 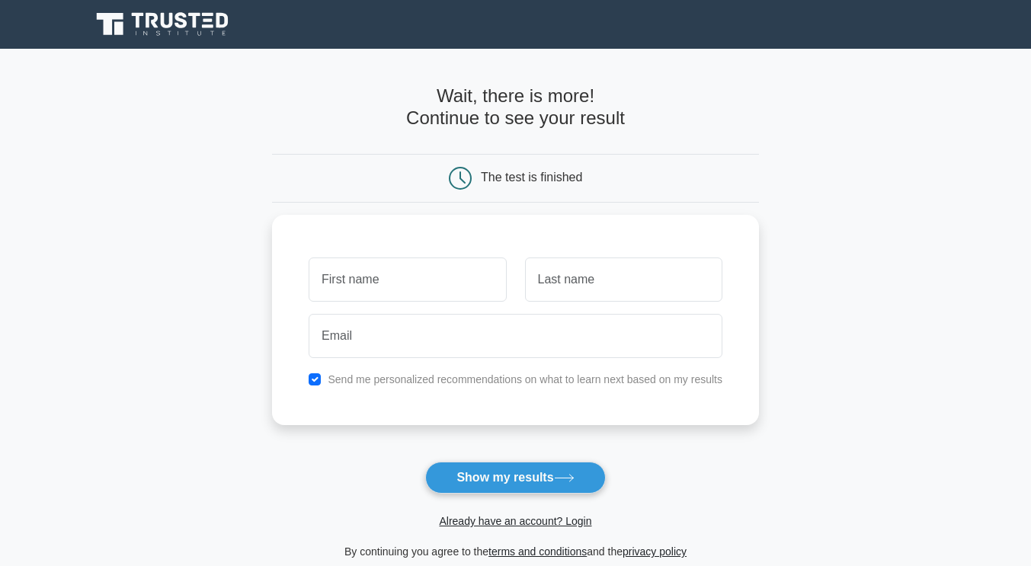 What do you see at coordinates (525, 379) in the screenshot?
I see `label: Send me personalized recommendations on what to learn next based on my results` at bounding box center [525, 379].